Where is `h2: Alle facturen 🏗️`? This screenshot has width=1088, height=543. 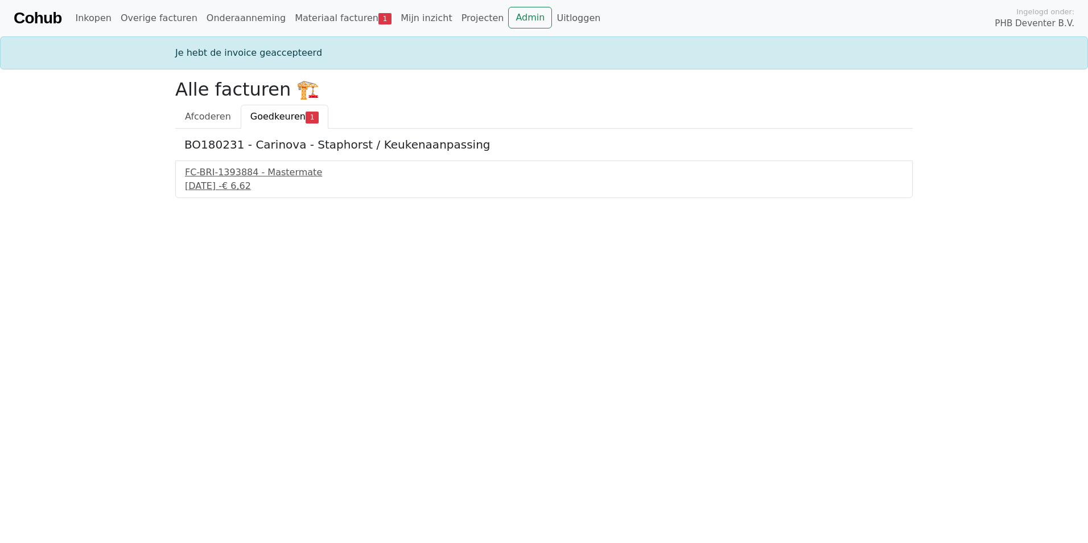 h2: Alle facturen 🏗️ is located at coordinates (544, 89).